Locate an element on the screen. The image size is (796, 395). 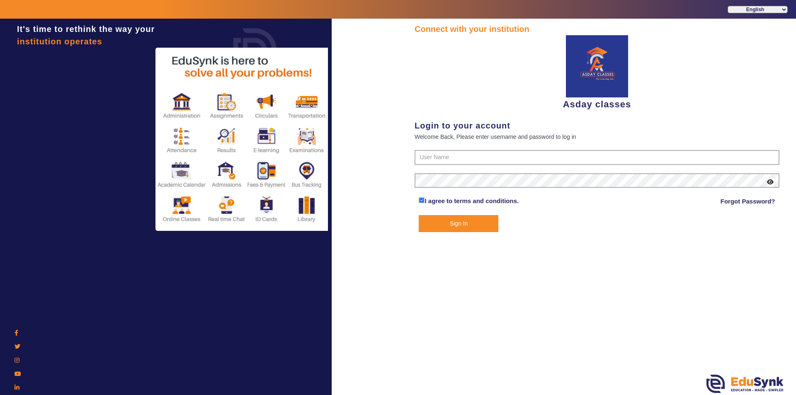
img: edusynk.png is located at coordinates (745, 384).